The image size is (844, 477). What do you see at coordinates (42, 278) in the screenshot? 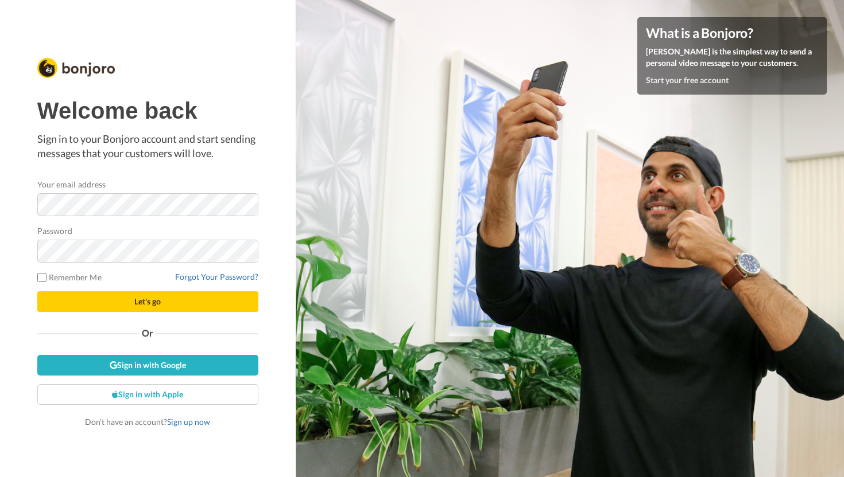
I see `input: Remember Me` at bounding box center [42, 278].